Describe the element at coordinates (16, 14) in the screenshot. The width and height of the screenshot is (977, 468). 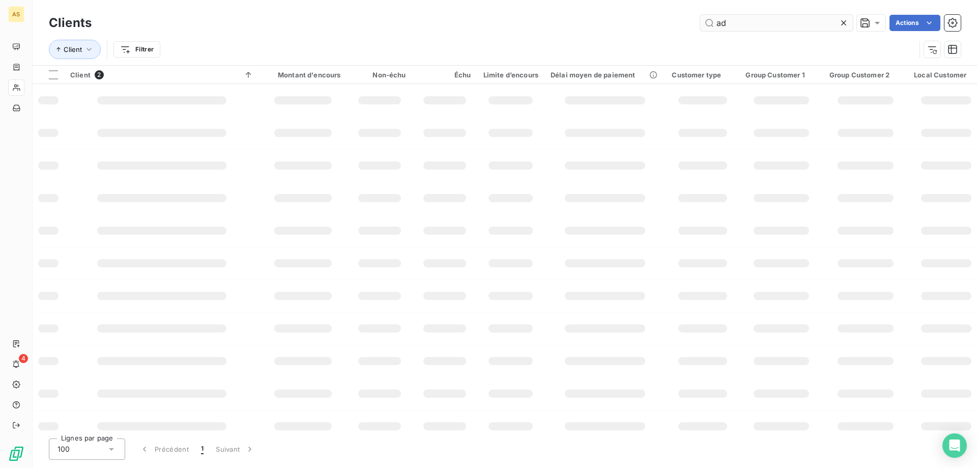
I see `div: AS` at that location.